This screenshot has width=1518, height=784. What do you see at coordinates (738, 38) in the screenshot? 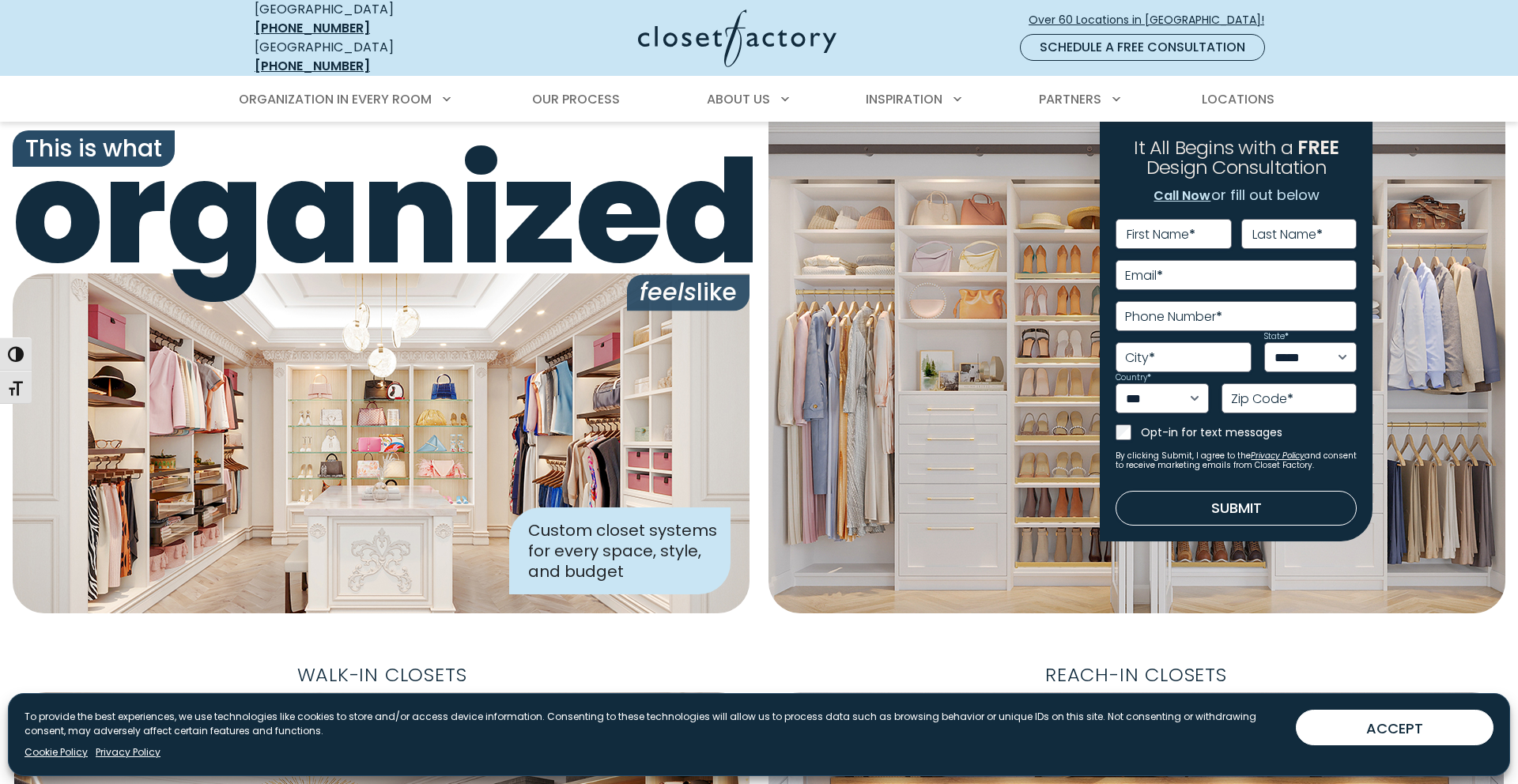
I see `img: Closet Factory Logo` at bounding box center [738, 38].